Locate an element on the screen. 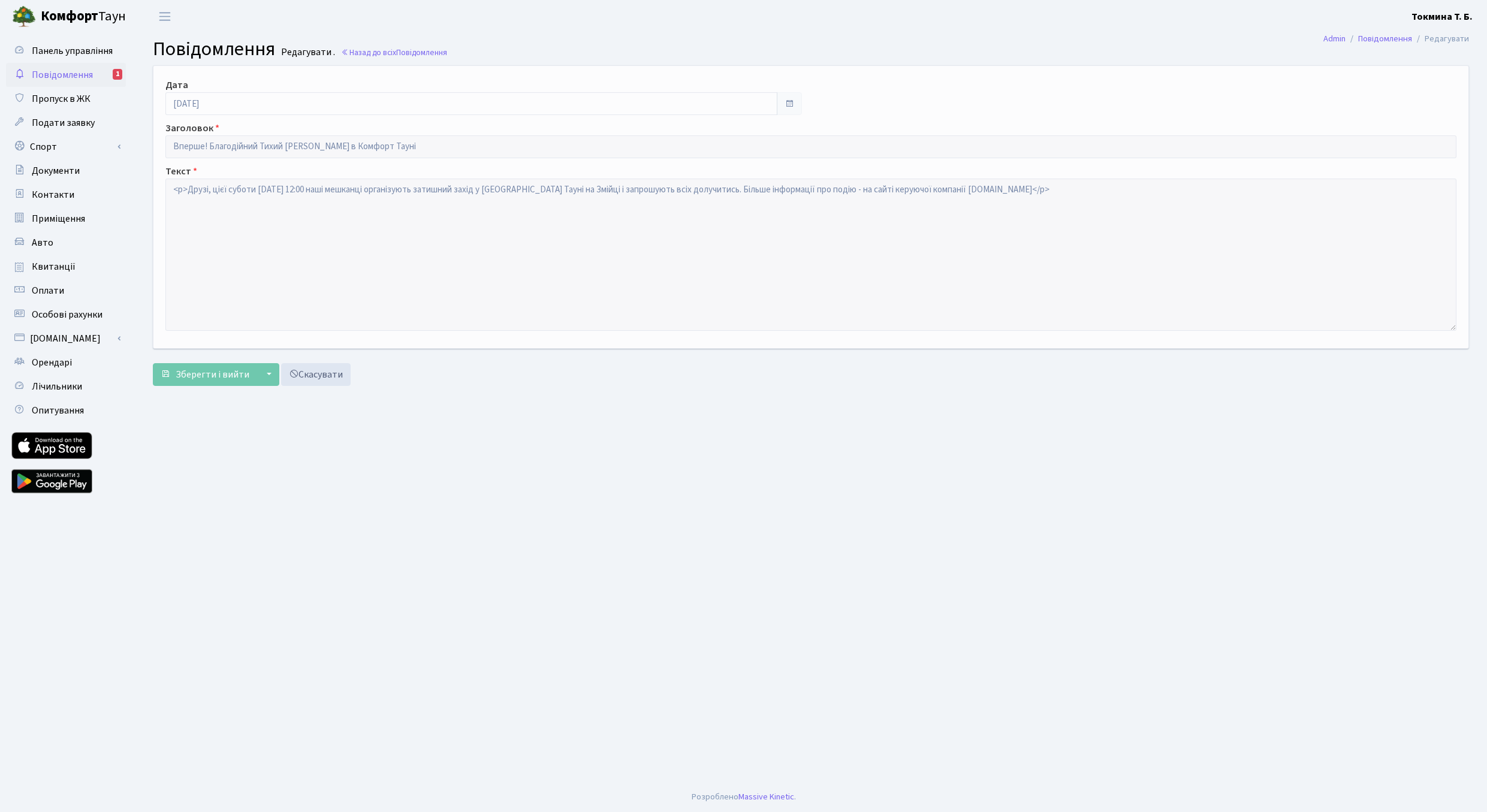 The height and width of the screenshot is (812, 1487). button: Переключити навігацію is located at coordinates (165, 17).